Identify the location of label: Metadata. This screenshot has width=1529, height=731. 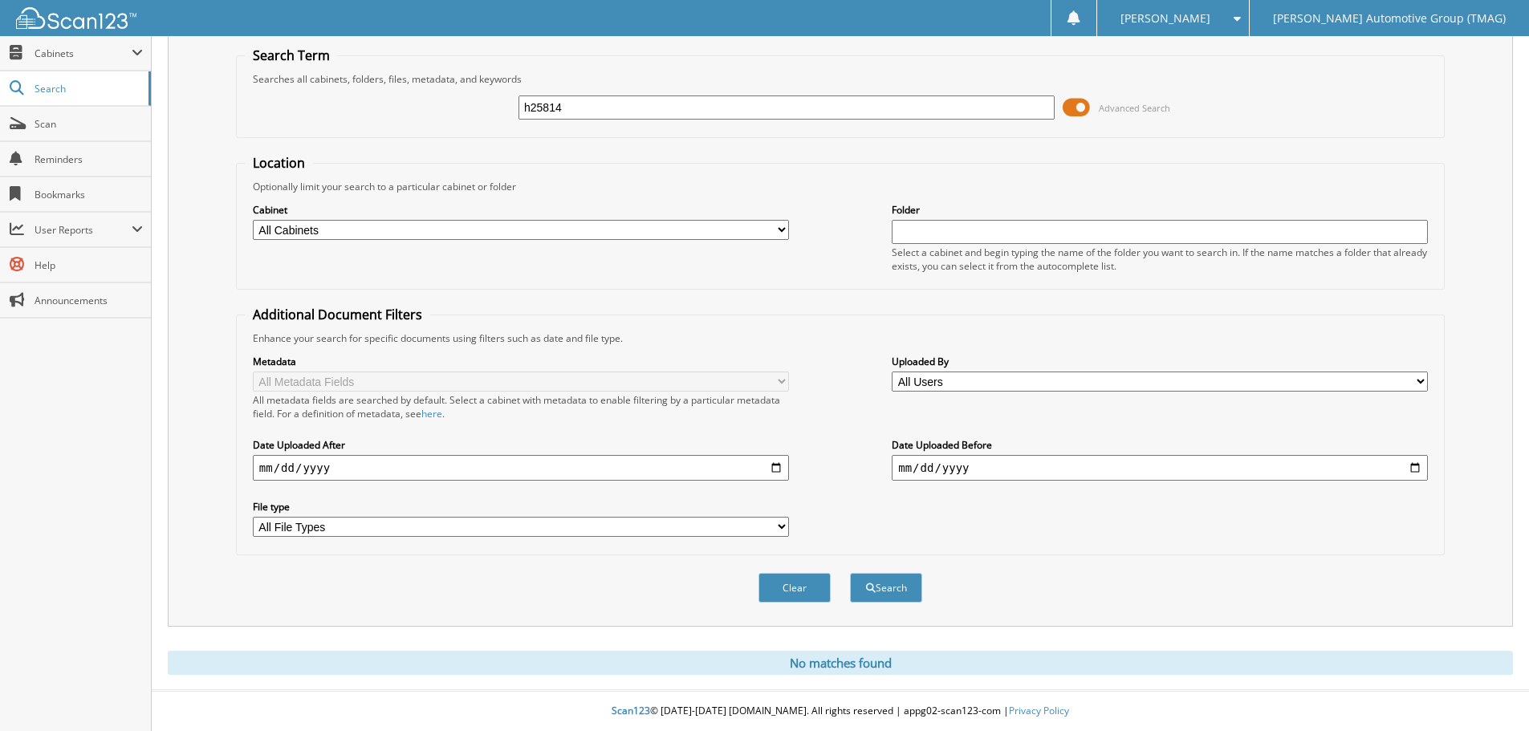
(521, 361).